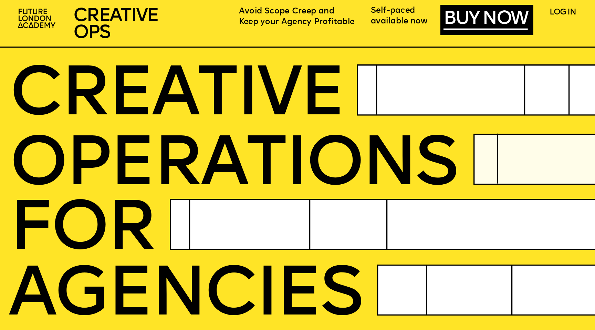  What do you see at coordinates (393, 11) in the screenshot?
I see `span: Self-paced` at bounding box center [393, 11].